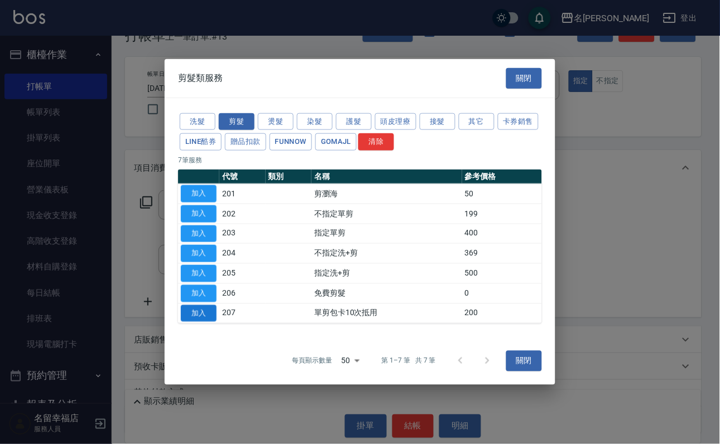  What do you see at coordinates (242, 234) in the screenshot?
I see `td: 203` at bounding box center [242, 234].